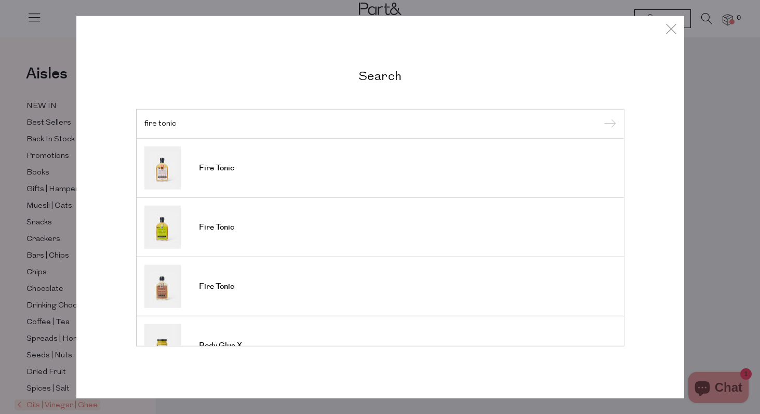  What do you see at coordinates (380, 345) in the screenshot?
I see `a: Body Glue X` at bounding box center [380, 345].